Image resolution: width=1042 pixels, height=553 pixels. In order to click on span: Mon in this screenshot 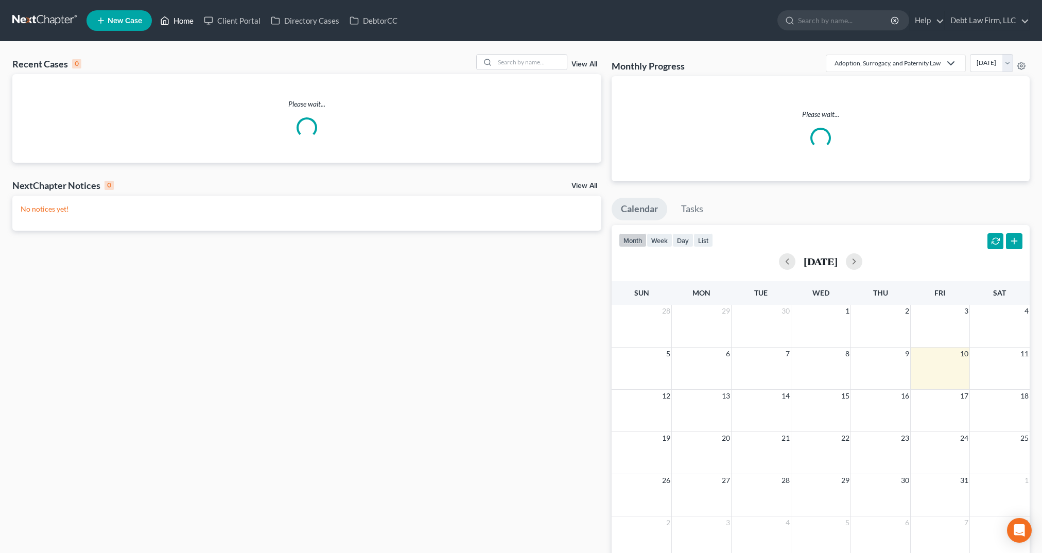, I will do `click(701, 292)`.